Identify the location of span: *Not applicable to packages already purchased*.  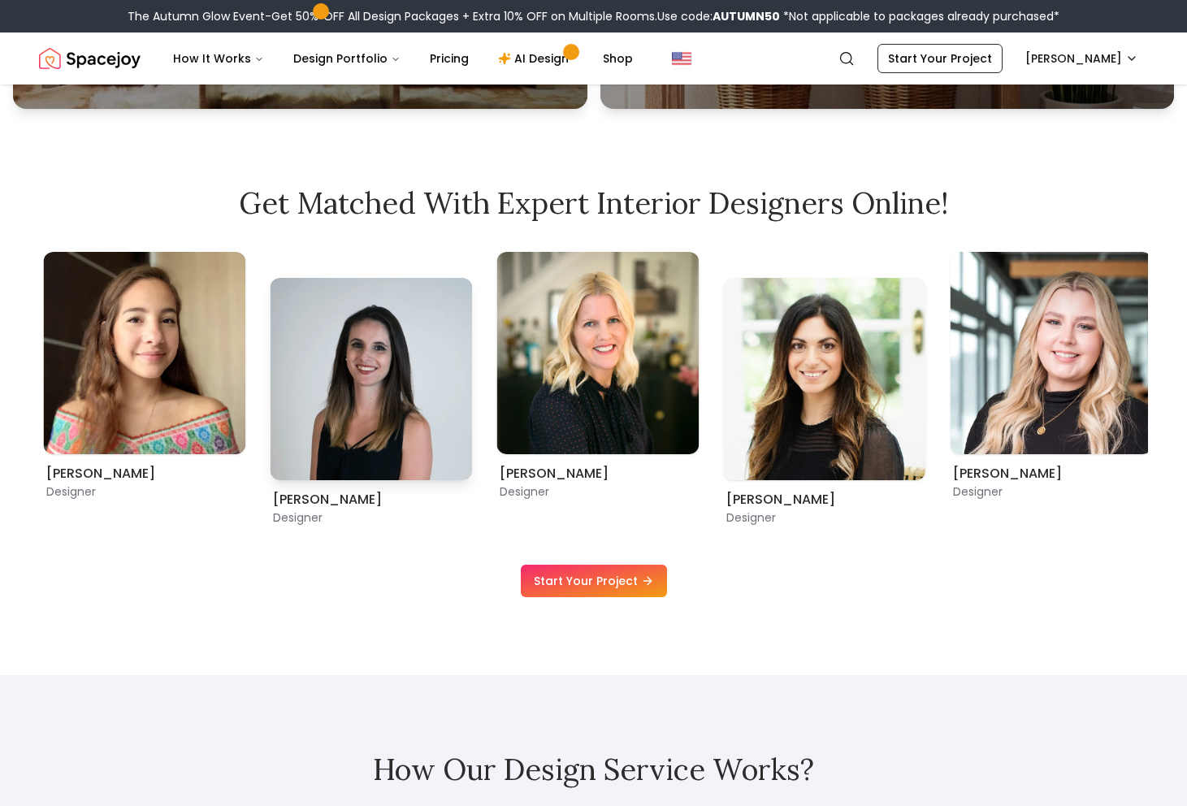
(920, 16).